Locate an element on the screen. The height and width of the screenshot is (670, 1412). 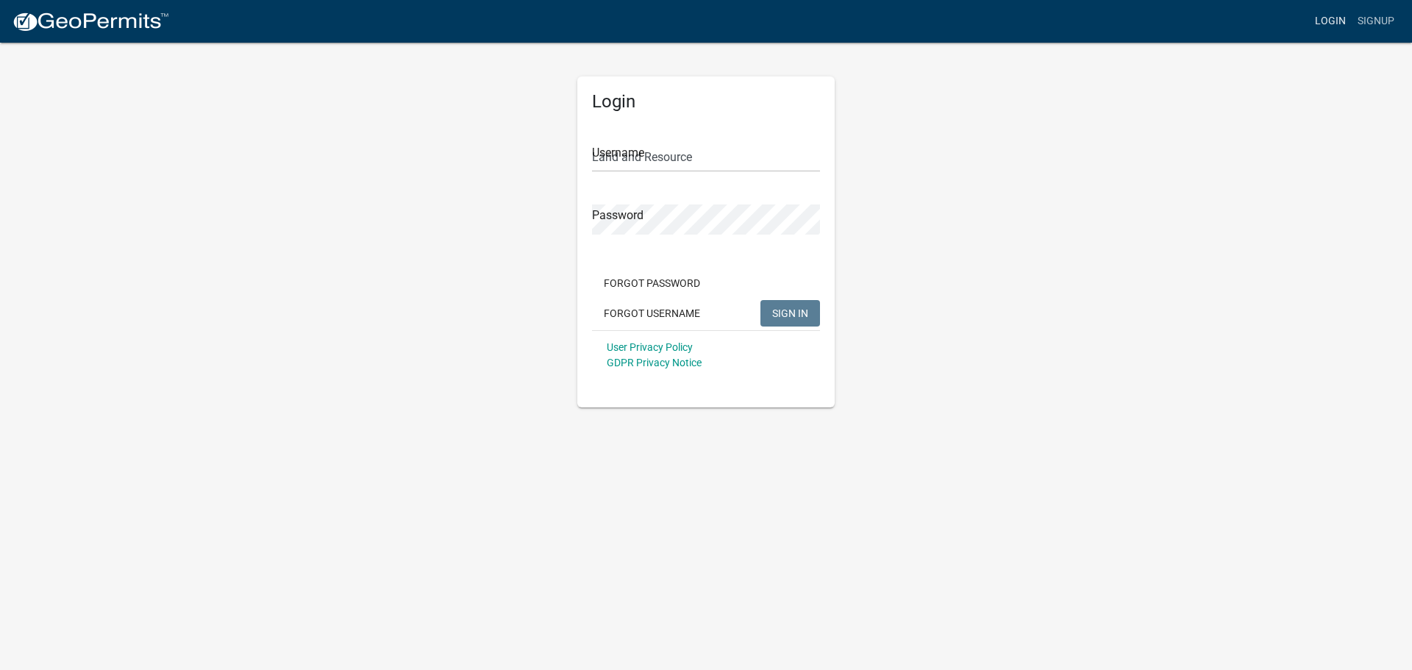
a: Signup is located at coordinates (1376, 21).